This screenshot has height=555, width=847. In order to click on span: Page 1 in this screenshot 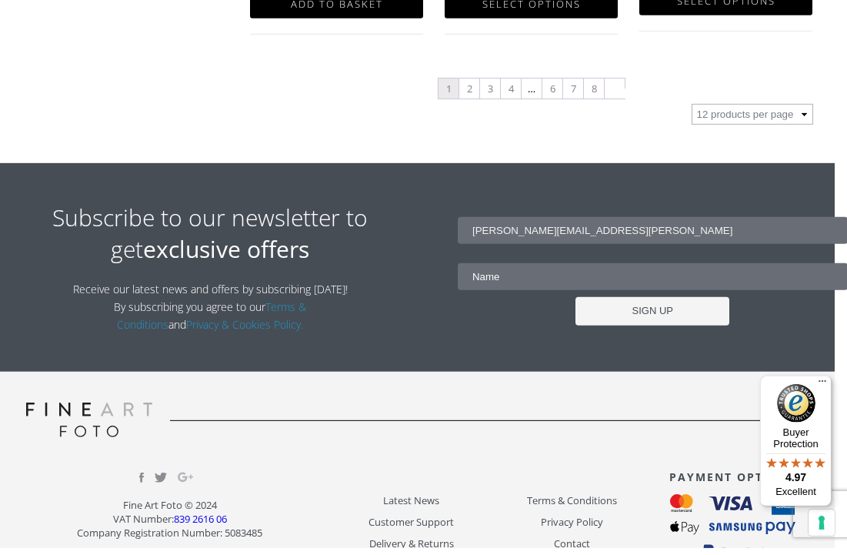, I will do `click(449, 95)`.